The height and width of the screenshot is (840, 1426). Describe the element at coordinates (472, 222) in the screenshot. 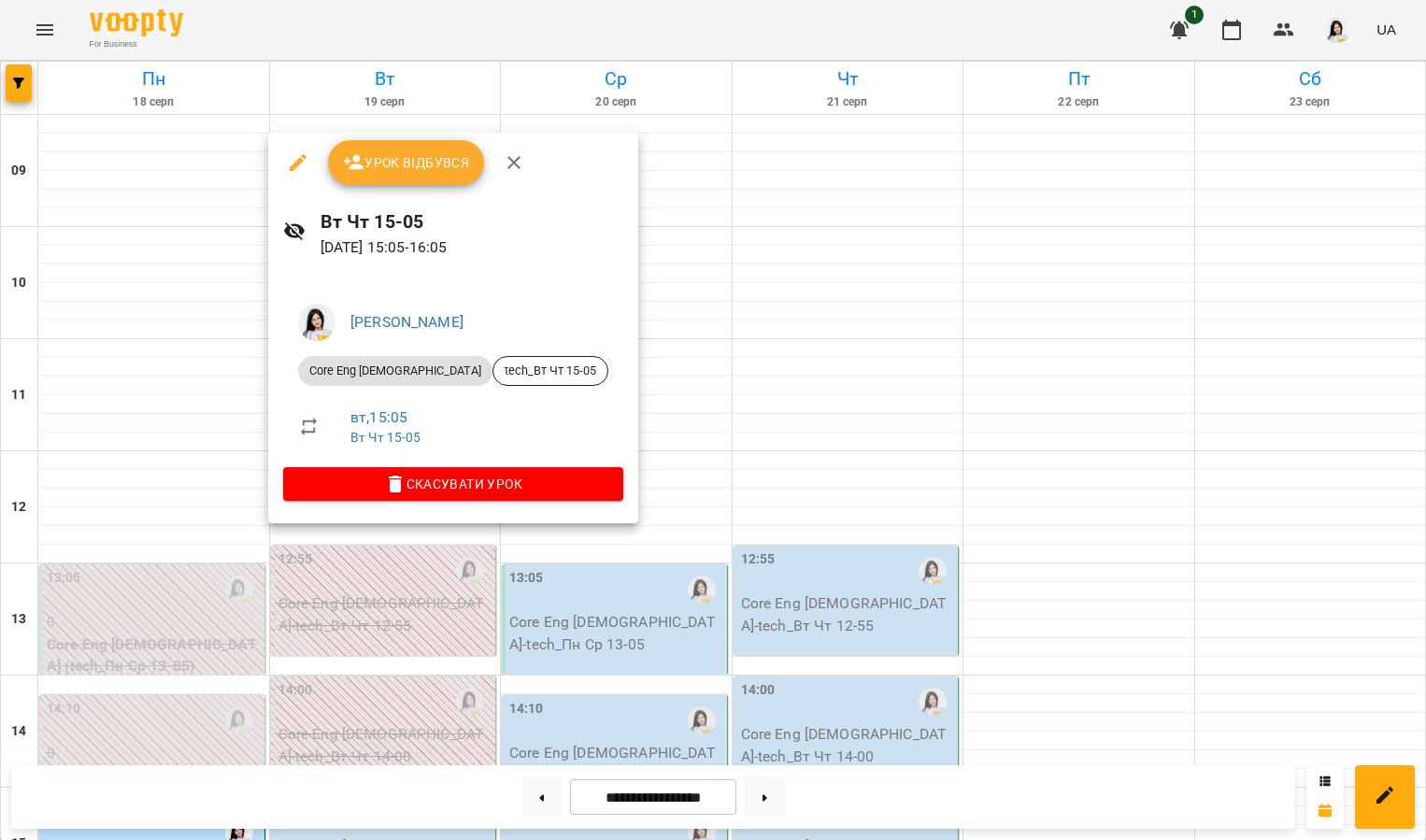

I see `h6: Вт Чт 15-05` at that location.